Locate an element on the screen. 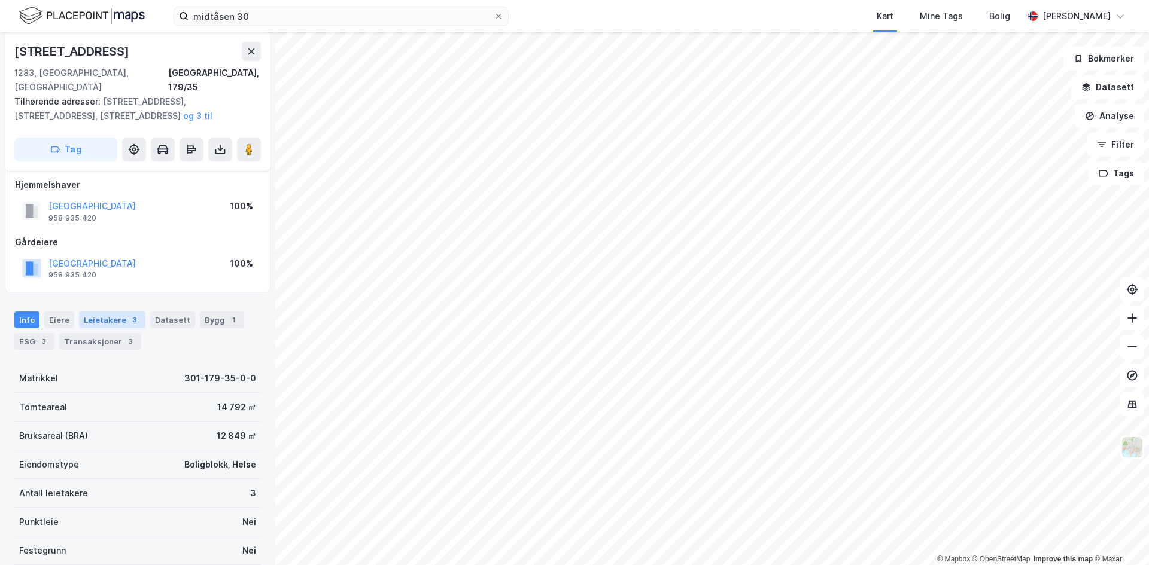  div: 12 849 ㎡ is located at coordinates (236, 436).